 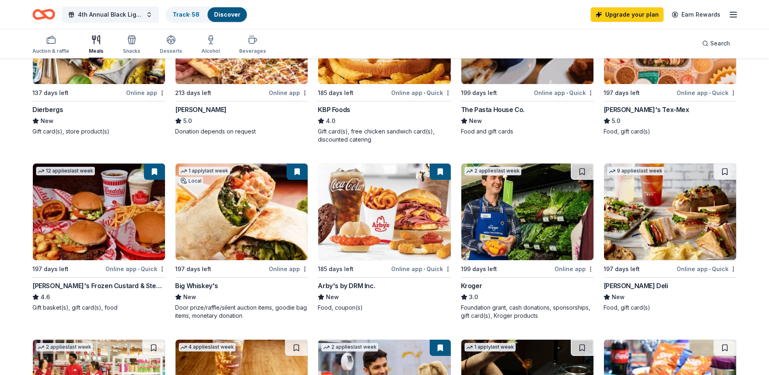 I want to click on span: Search, so click(x=720, y=43).